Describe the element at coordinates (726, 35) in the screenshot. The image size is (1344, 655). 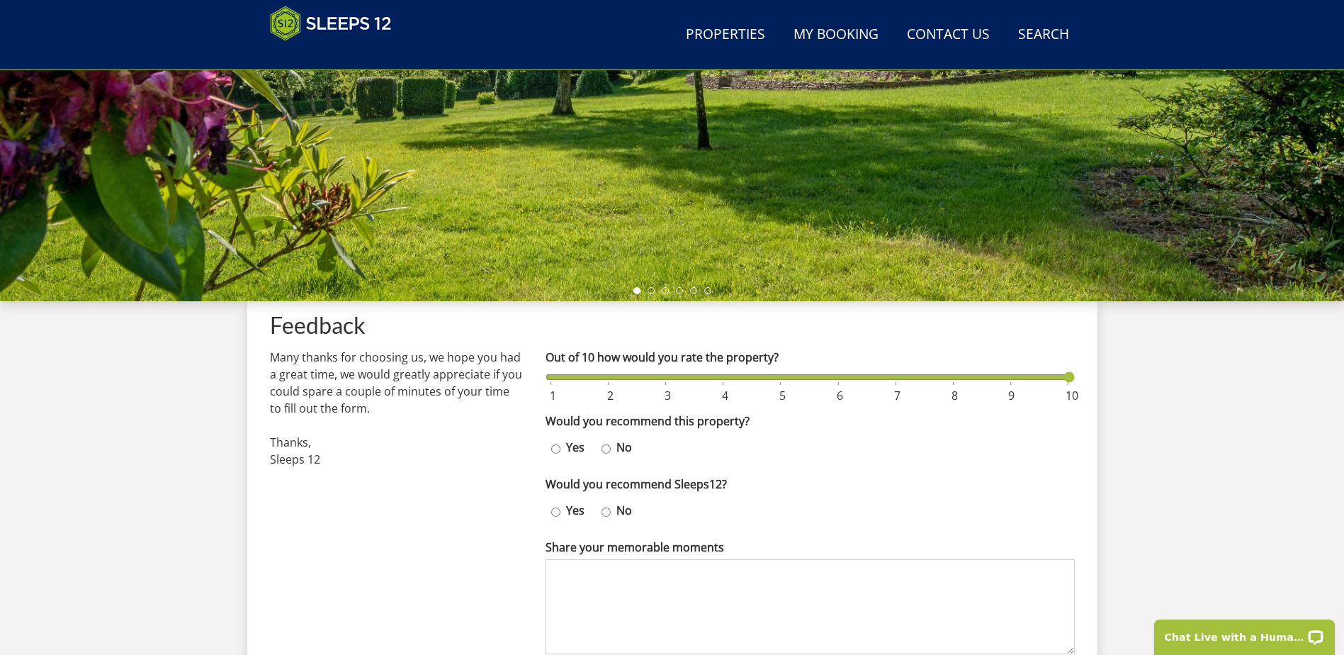
I see `a: Properties` at that location.